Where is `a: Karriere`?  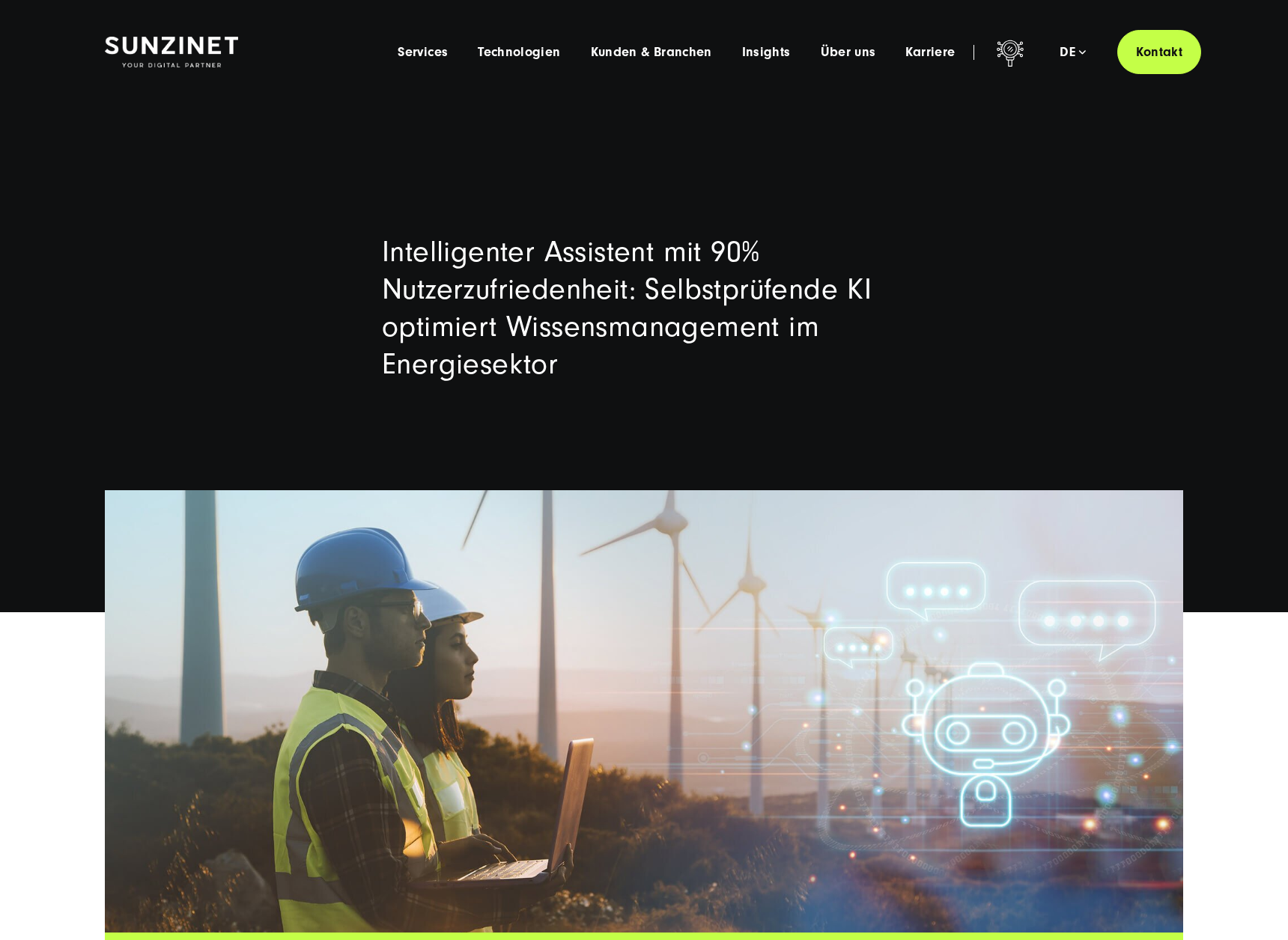 a: Karriere is located at coordinates (930, 52).